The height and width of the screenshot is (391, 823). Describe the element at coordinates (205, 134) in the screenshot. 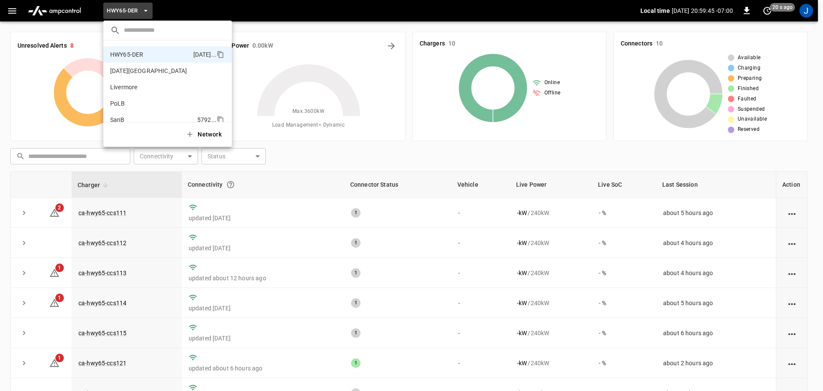

I see `button: Network` at that location.